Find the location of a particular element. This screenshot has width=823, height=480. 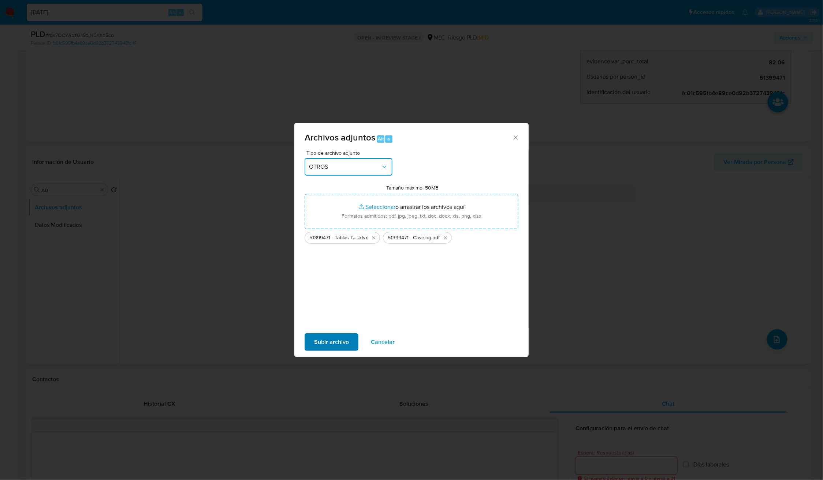

button: Subir archivo is located at coordinates (331, 342).